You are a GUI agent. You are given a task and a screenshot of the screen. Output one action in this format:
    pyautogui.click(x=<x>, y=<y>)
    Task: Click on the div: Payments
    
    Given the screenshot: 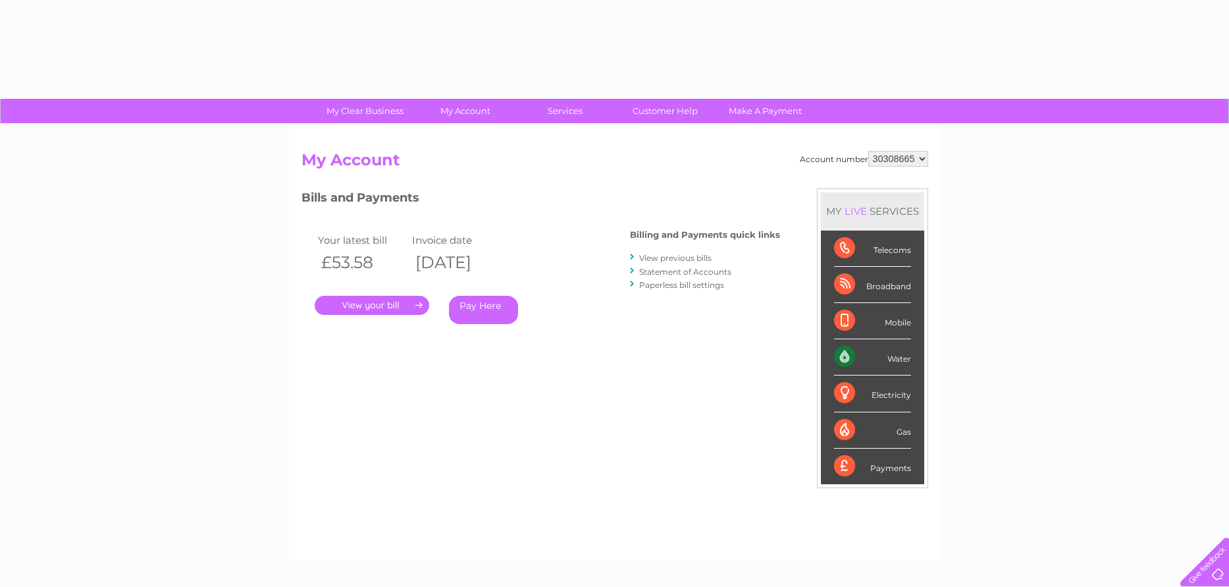 What is the action you would take?
    pyautogui.click(x=872, y=466)
    